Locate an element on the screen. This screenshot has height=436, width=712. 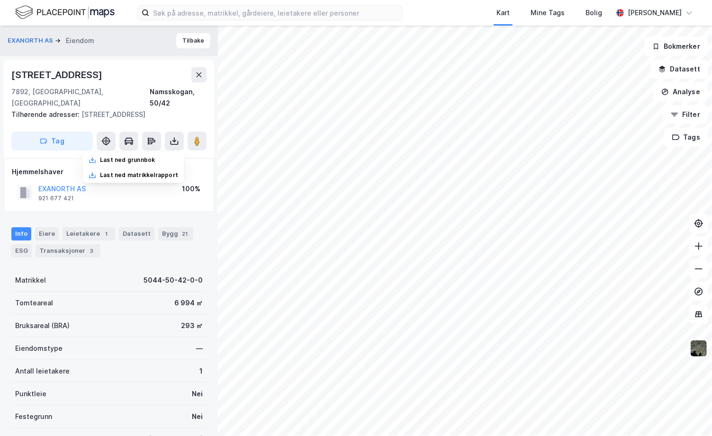
span: Tilhørende adresser: is located at coordinates (46, 114).